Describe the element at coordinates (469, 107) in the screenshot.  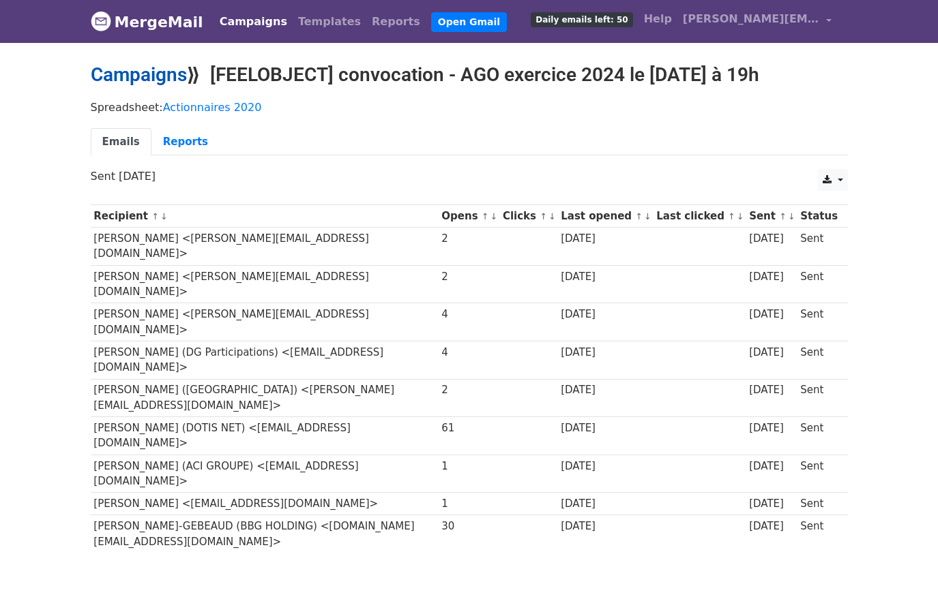
I see `p: Spreadsheet:` at that location.